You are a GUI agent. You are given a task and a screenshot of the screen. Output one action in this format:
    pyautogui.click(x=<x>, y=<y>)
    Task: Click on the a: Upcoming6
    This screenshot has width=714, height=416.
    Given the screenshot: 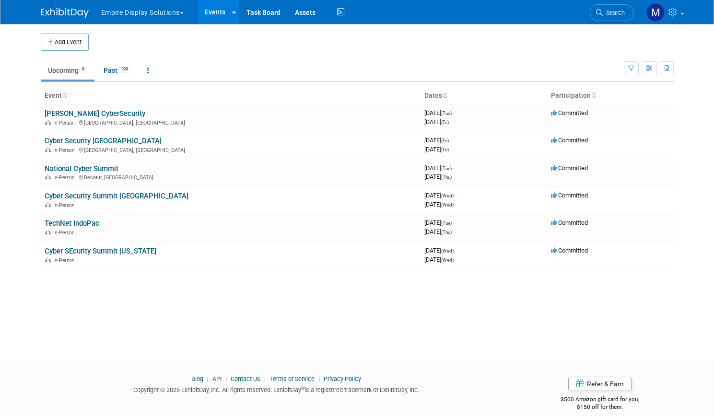 What is the action you would take?
    pyautogui.click(x=68, y=71)
    